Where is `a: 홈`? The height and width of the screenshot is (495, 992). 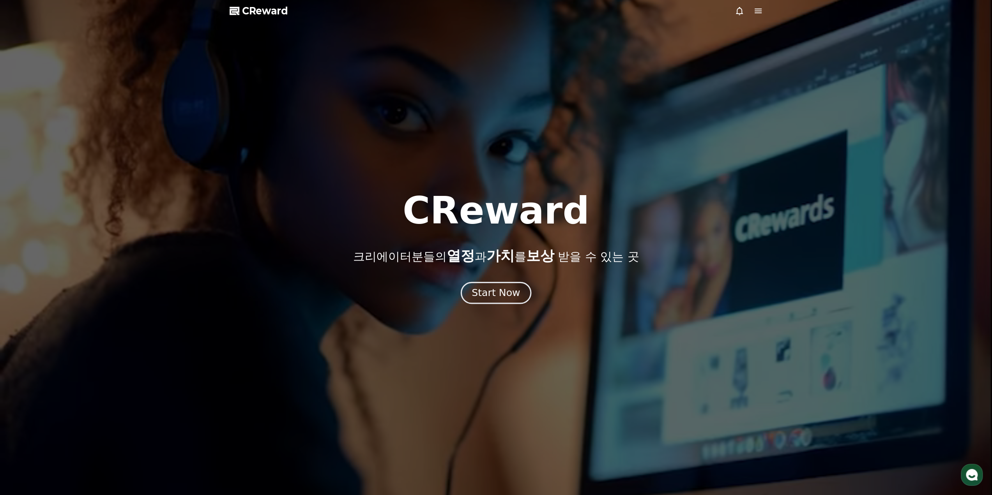 a: 홈 is located at coordinates (27, 257).